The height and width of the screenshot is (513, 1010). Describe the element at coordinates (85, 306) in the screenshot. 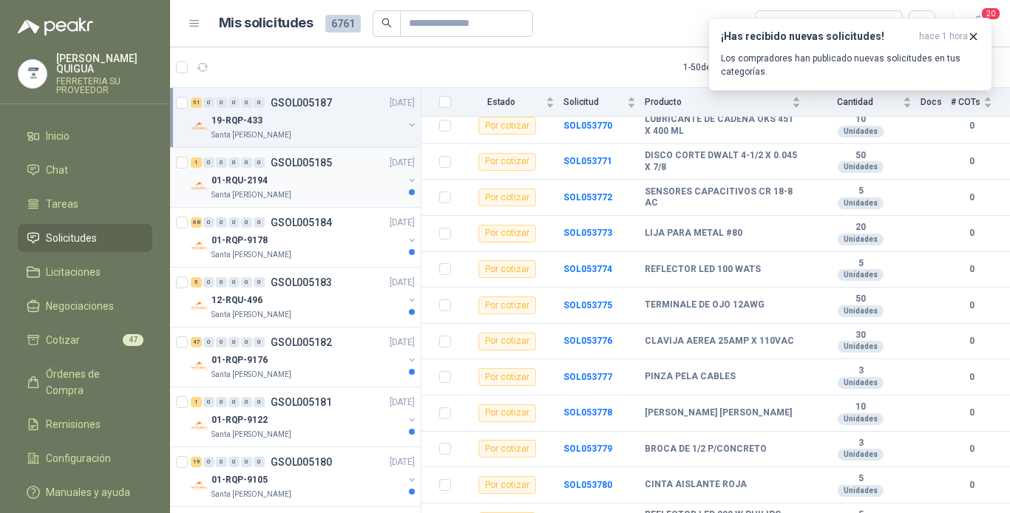

I see `a: Negociaciones` at that location.